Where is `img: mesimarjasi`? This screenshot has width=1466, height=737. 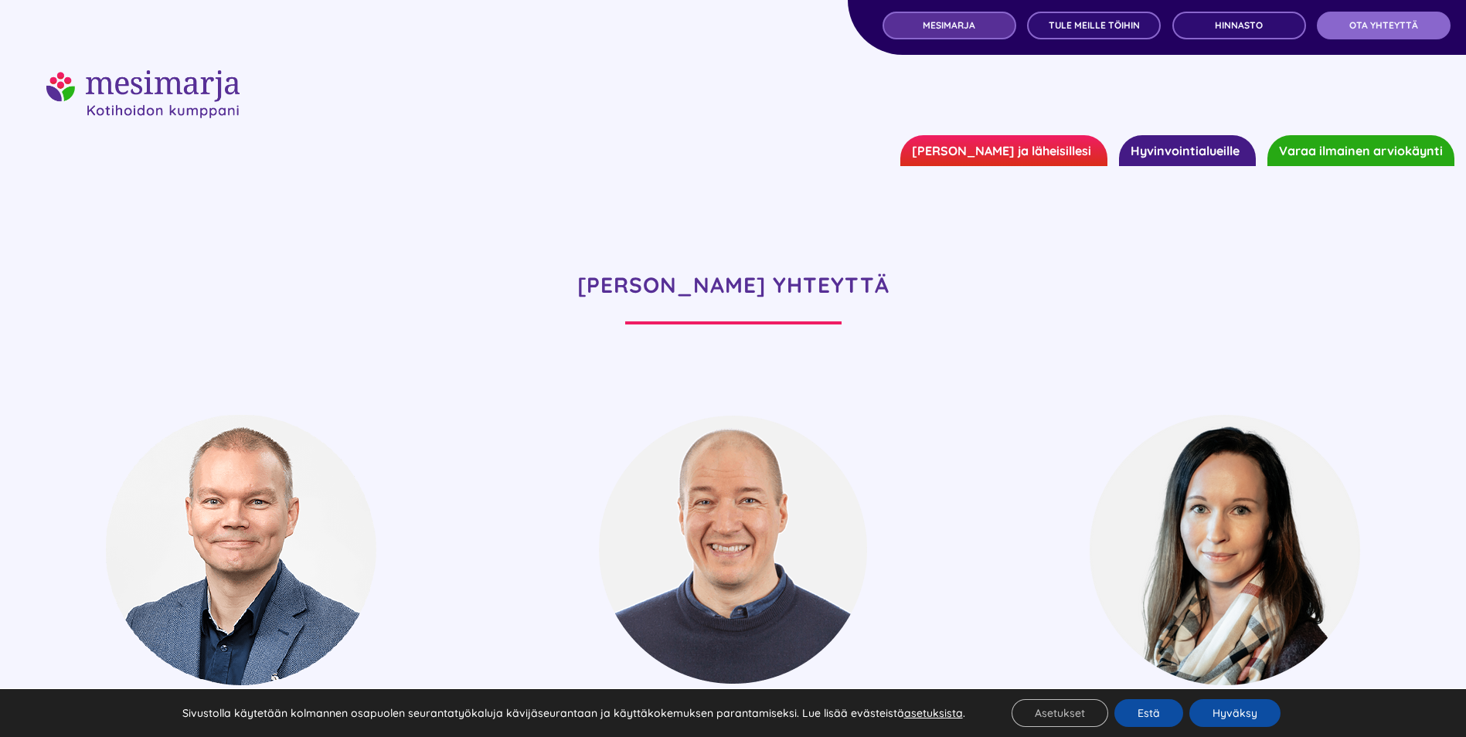
img: mesimarjasi is located at coordinates (143, 94).